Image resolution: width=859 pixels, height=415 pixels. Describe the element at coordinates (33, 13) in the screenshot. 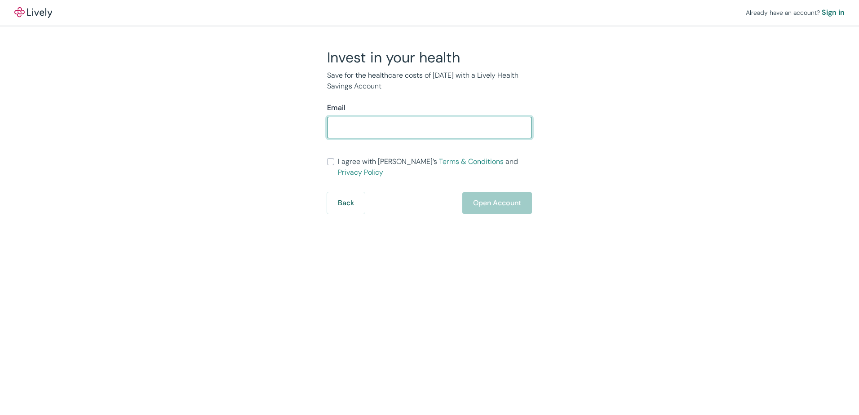

I see `img: Lively` at that location.